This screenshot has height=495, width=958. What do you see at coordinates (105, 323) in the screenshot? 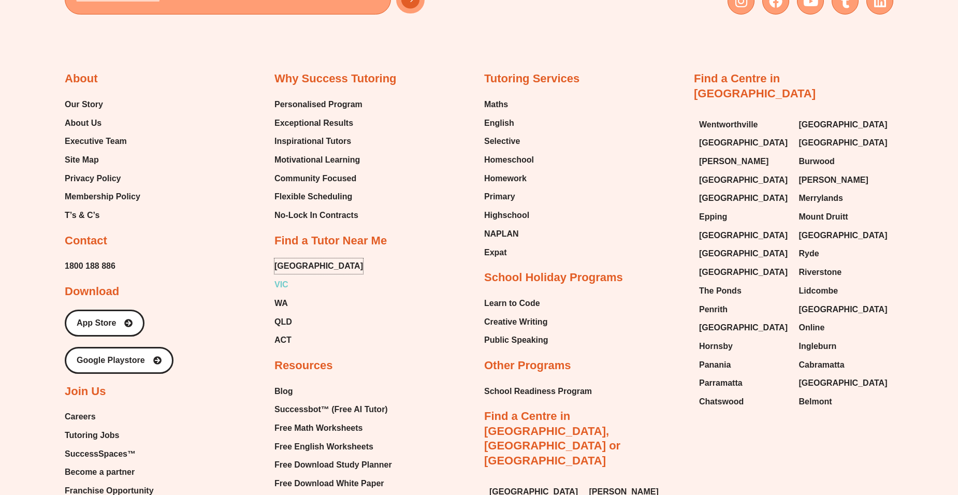
I see `a: App Store` at bounding box center [105, 323].